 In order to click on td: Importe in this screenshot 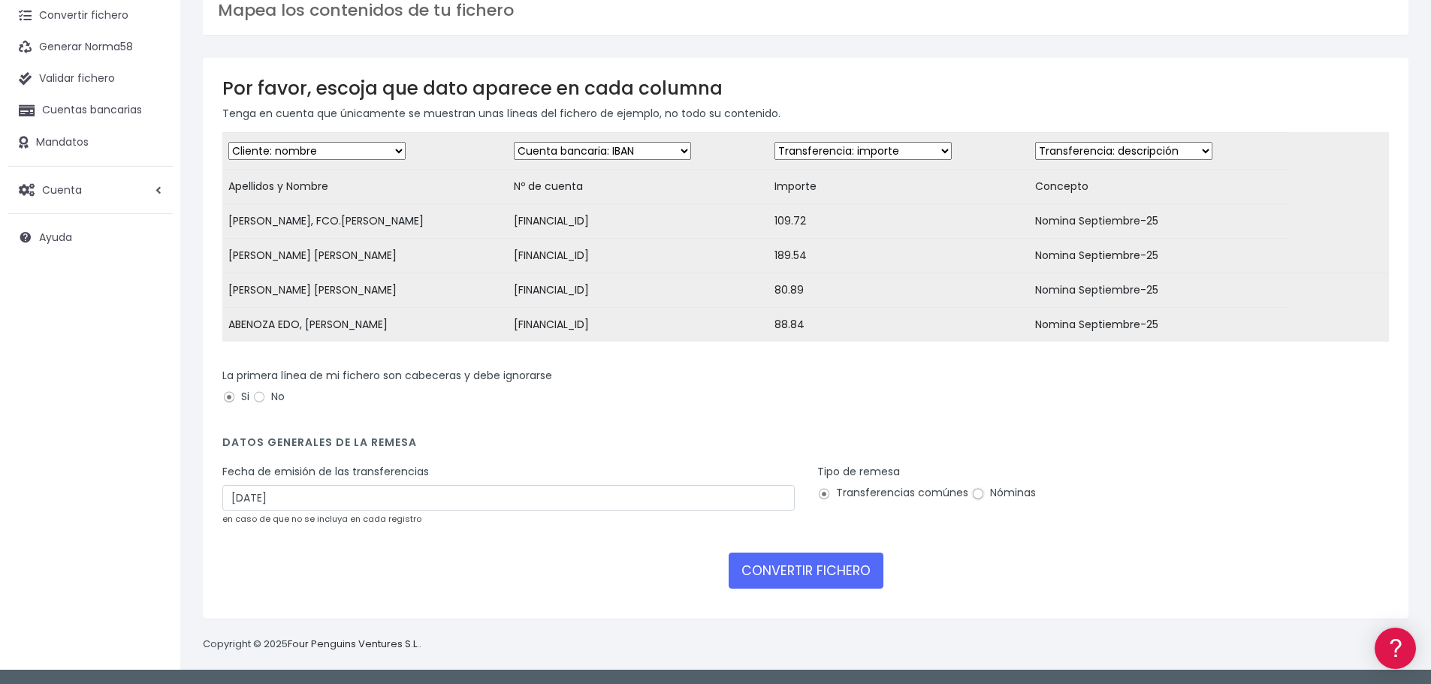, I will do `click(898, 187)`.